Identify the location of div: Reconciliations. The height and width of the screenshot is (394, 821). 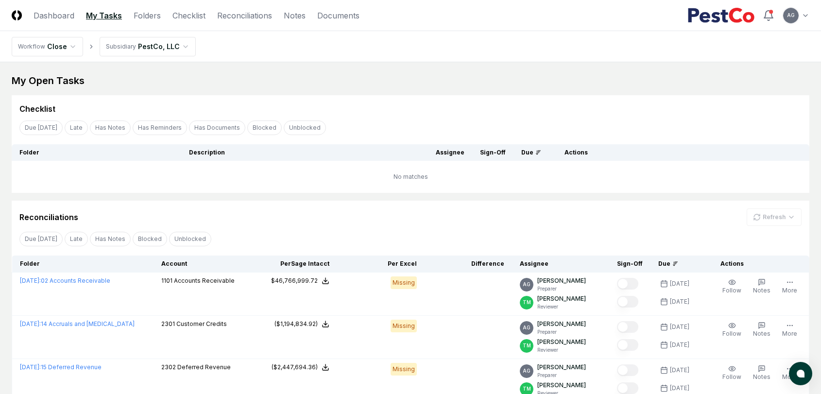
(49, 217).